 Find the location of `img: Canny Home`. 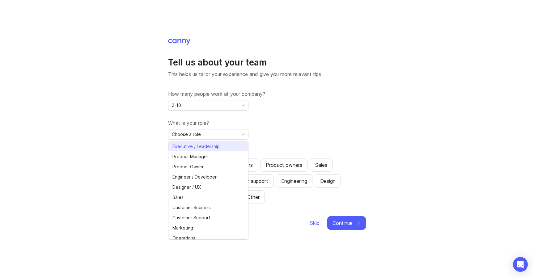

img: Canny Home is located at coordinates (179, 42).